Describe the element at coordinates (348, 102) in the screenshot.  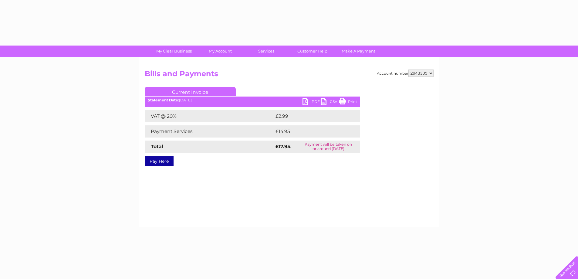
I see `a: Print` at that location.